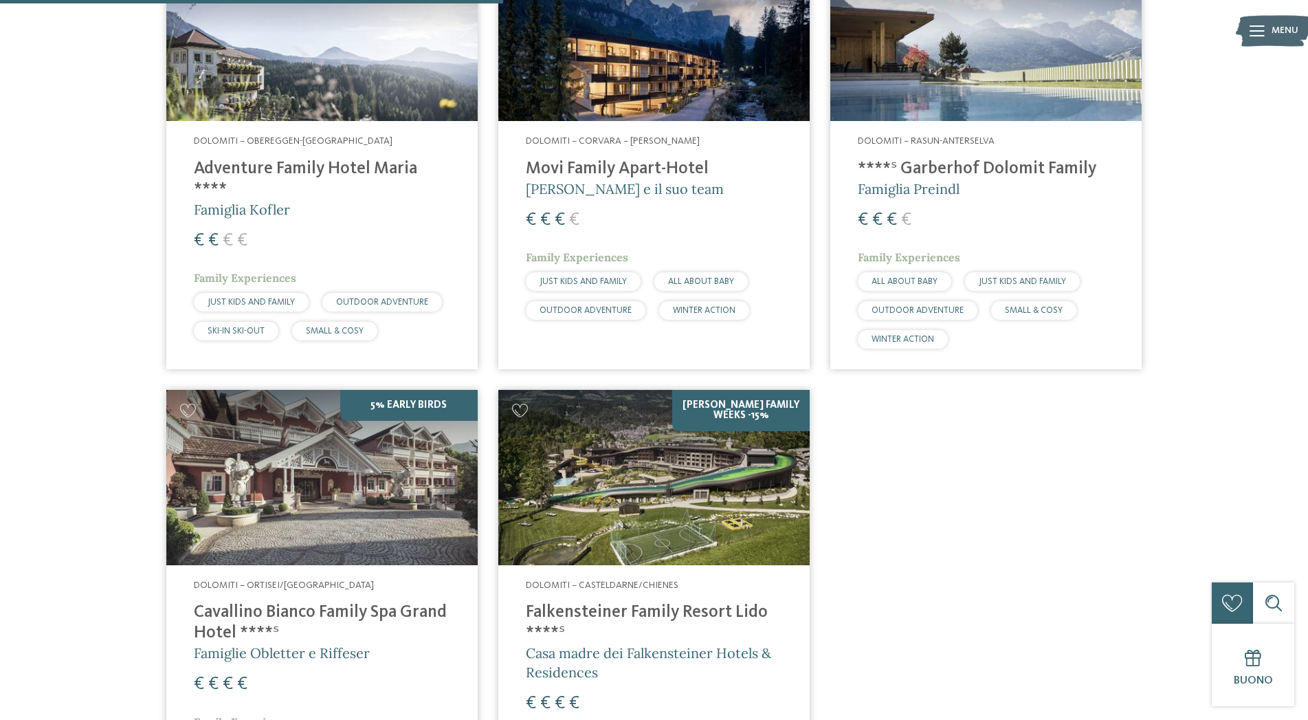 The width and height of the screenshot is (1308, 720). Describe the element at coordinates (1253, 665) in the screenshot. I see `a: Buono` at that location.